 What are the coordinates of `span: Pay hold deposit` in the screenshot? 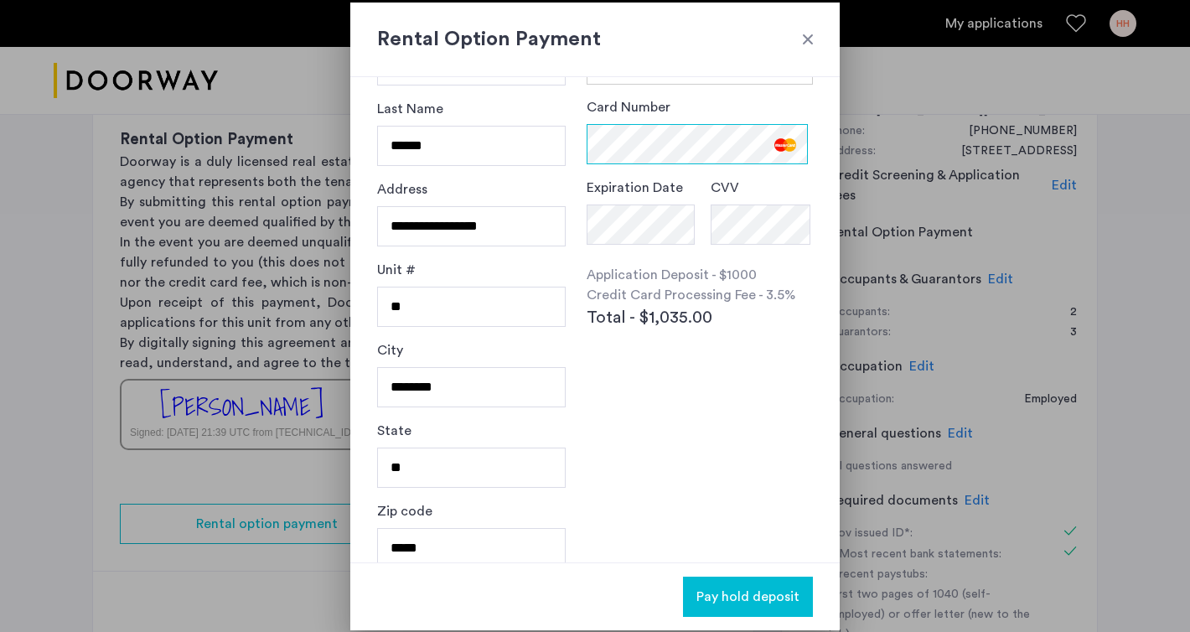 It's located at (747, 597).